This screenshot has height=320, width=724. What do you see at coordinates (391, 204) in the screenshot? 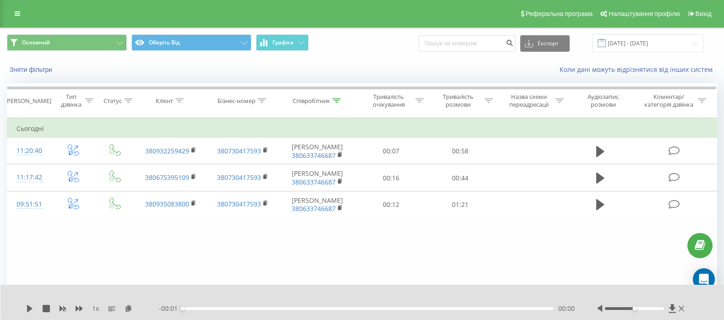
I see `font: 00:12` at bounding box center [391, 204].